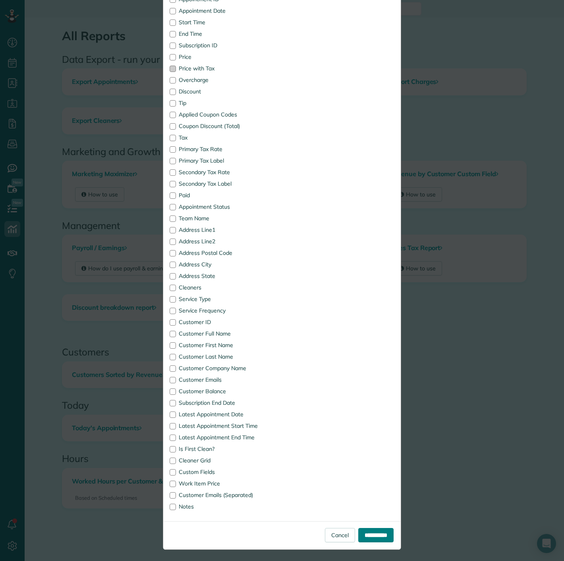 This screenshot has width=564, height=561. What do you see at coordinates (223, 230) in the screenshot?
I see `label: Address Line1` at bounding box center [223, 230].